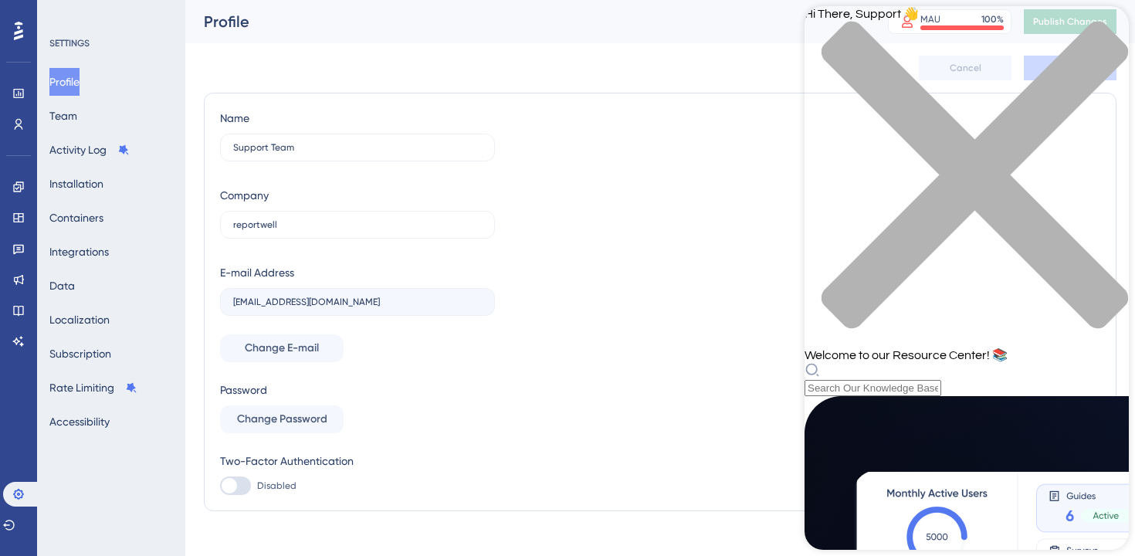 The image size is (1135, 556). Describe the element at coordinates (282, 419) in the screenshot. I see `span: Change Password` at that location.